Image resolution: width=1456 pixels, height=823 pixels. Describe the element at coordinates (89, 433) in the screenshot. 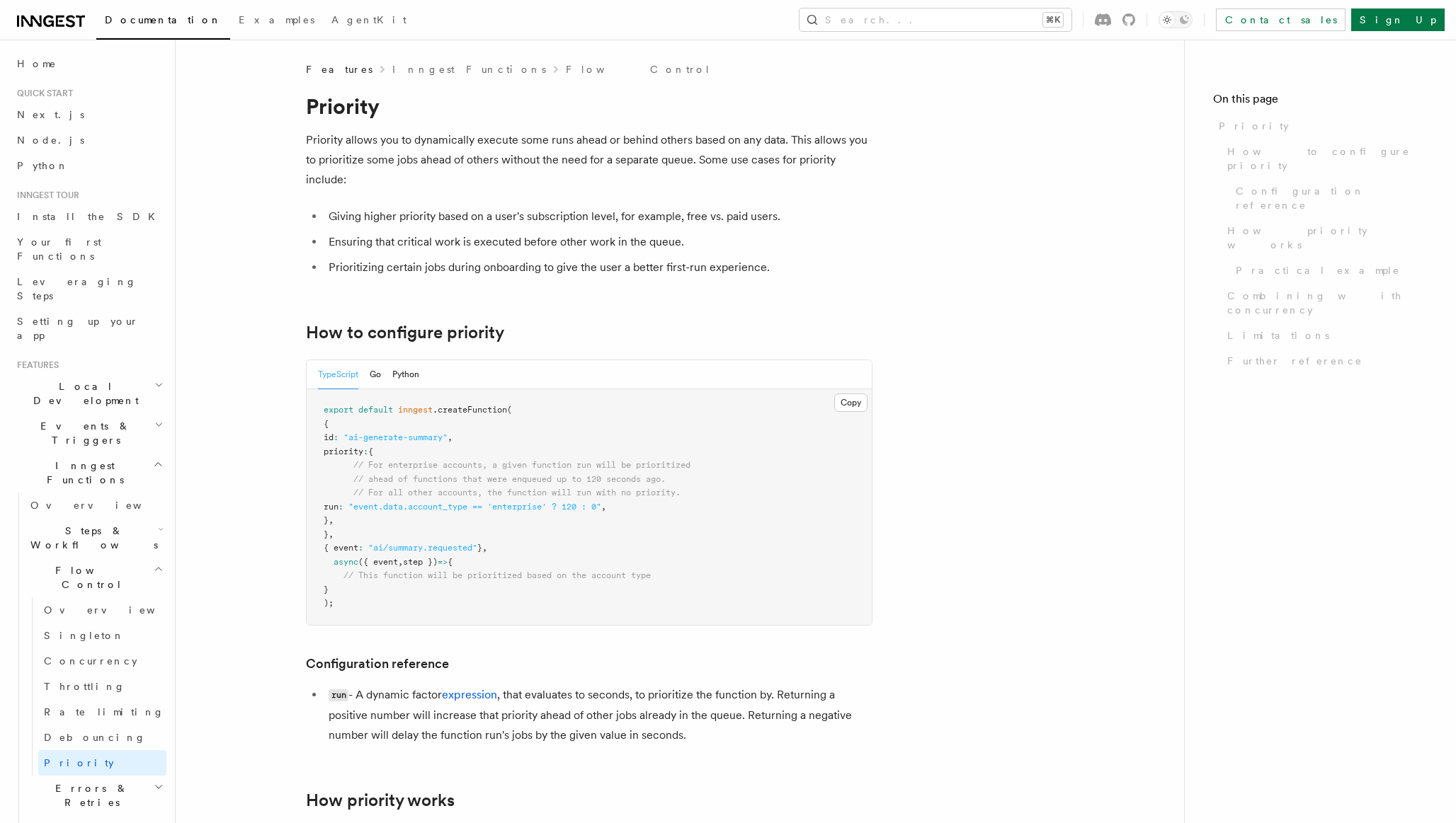

I see `button: Events & Triggers` at that location.